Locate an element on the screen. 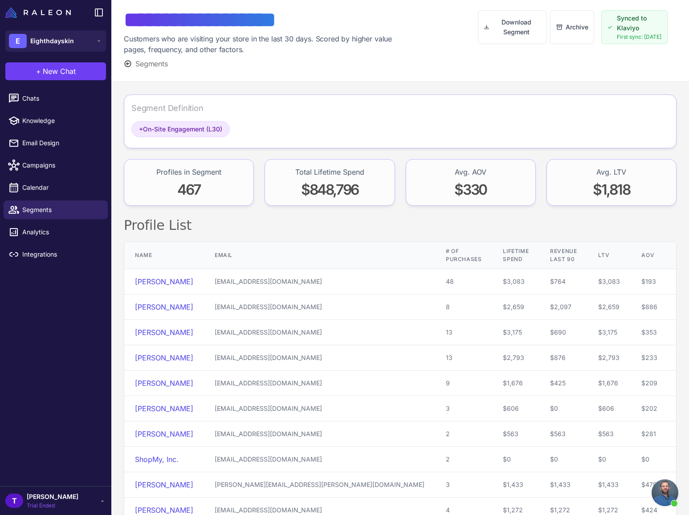 Image resolution: width=689 pixels, height=515 pixels. td: $281 is located at coordinates (649, 434).